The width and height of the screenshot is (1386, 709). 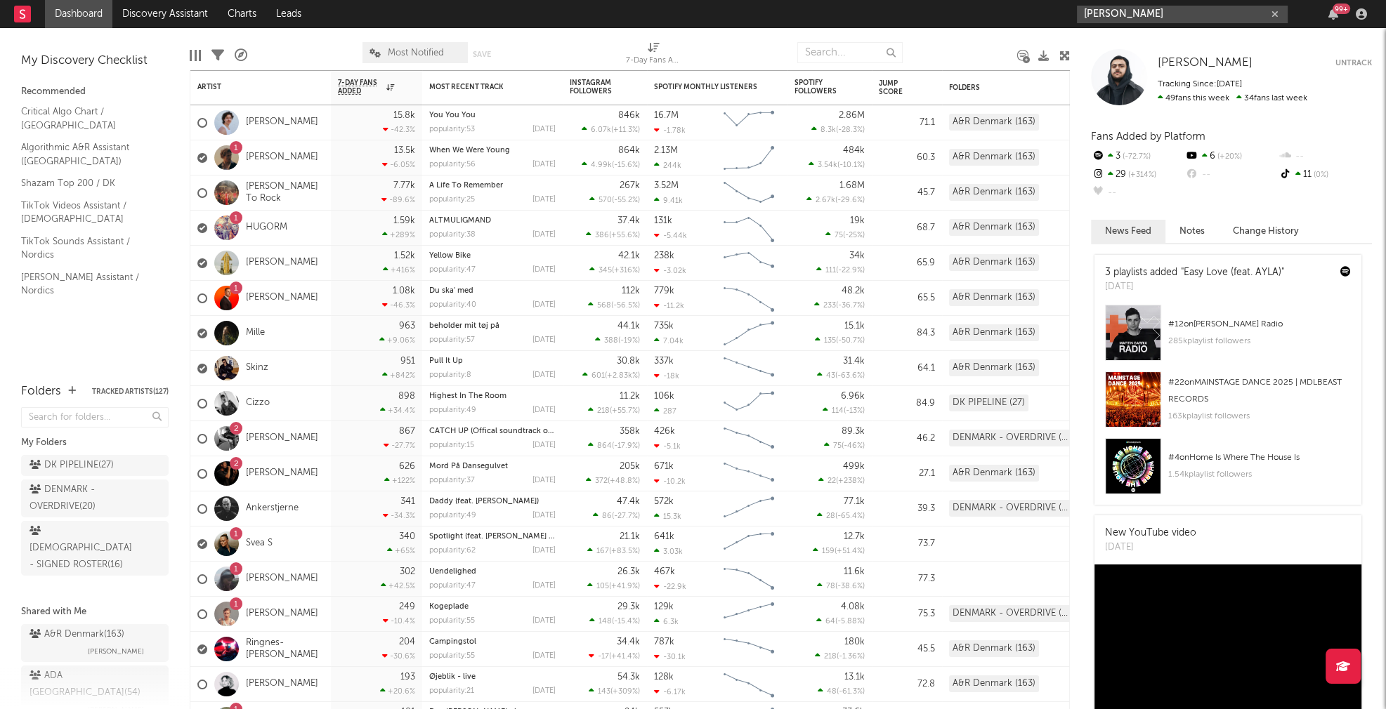 What do you see at coordinates (41, 392) in the screenshot?
I see `div: Folders` at bounding box center [41, 392].